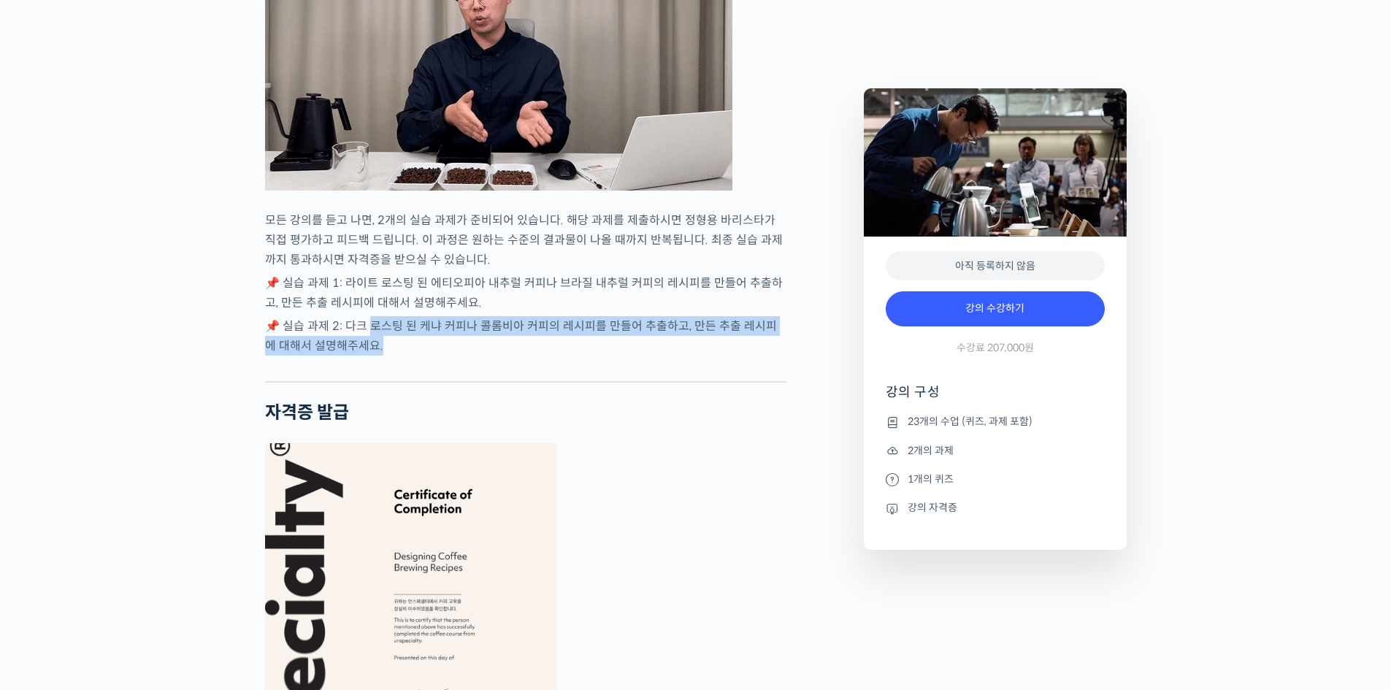 Image resolution: width=1391 pixels, height=690 pixels. Describe the element at coordinates (995, 398) in the screenshot. I see `h4: 강의 구성` at that location.